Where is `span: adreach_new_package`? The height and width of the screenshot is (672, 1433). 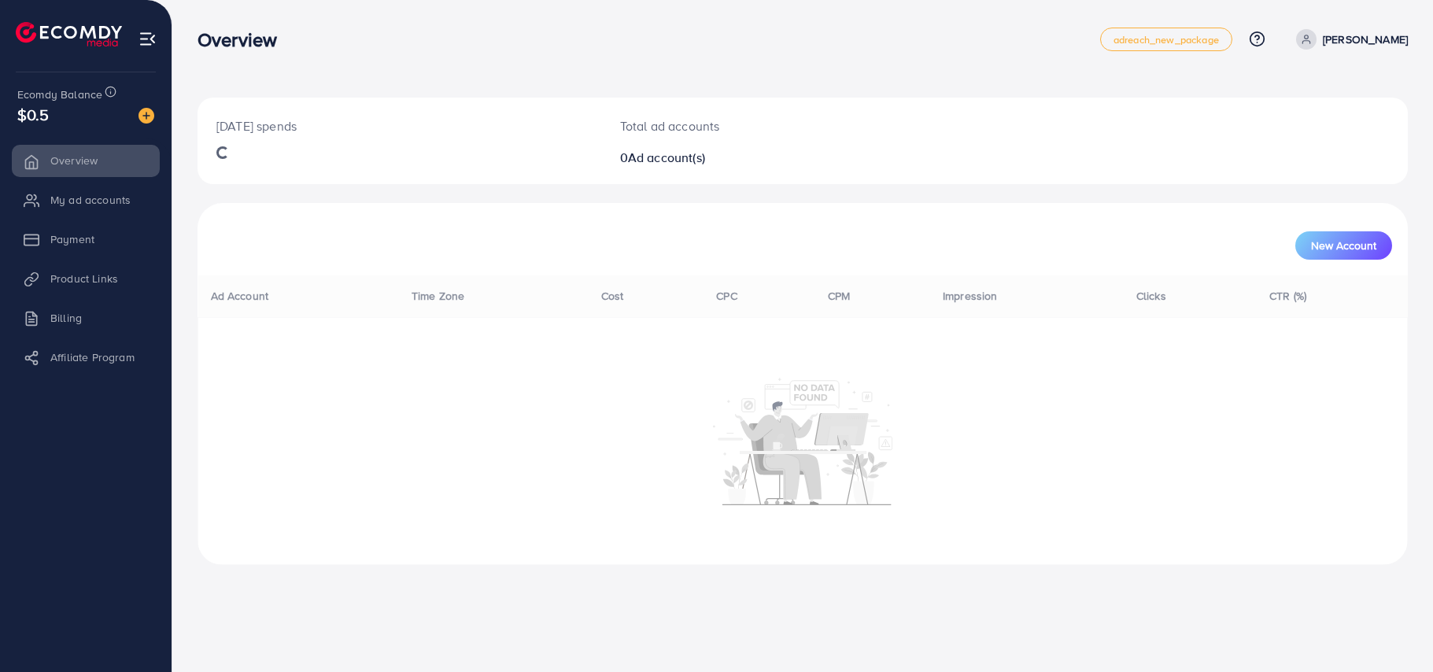
span: adreach_new_package is located at coordinates (1166, 39).